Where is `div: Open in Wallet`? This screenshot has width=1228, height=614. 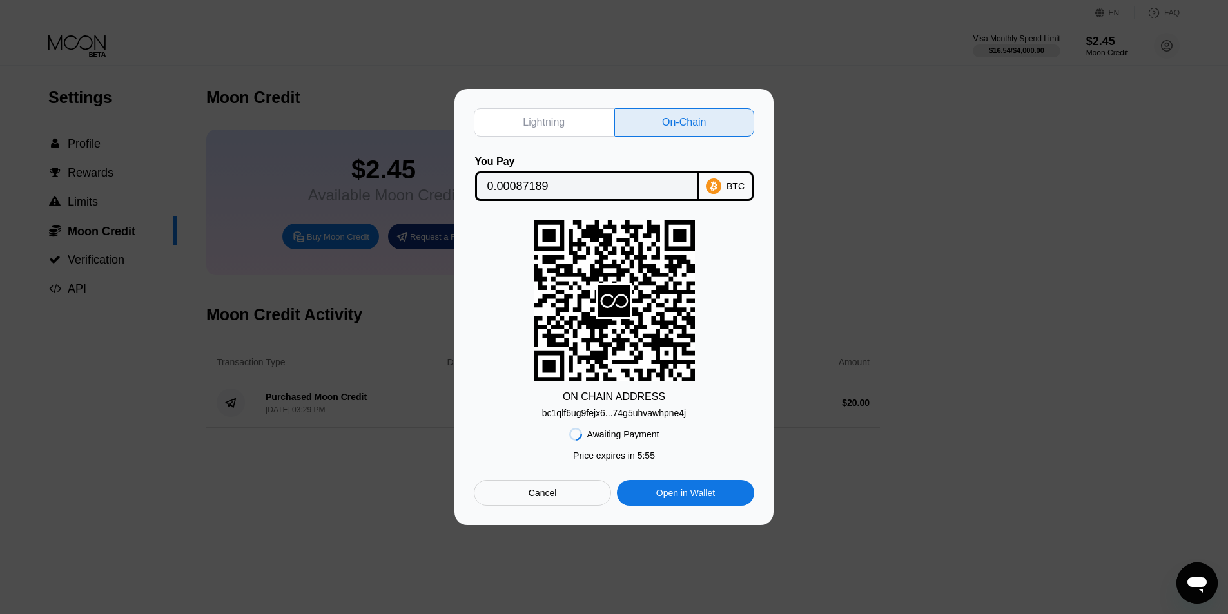 div: Open in Wallet is located at coordinates (685, 493).